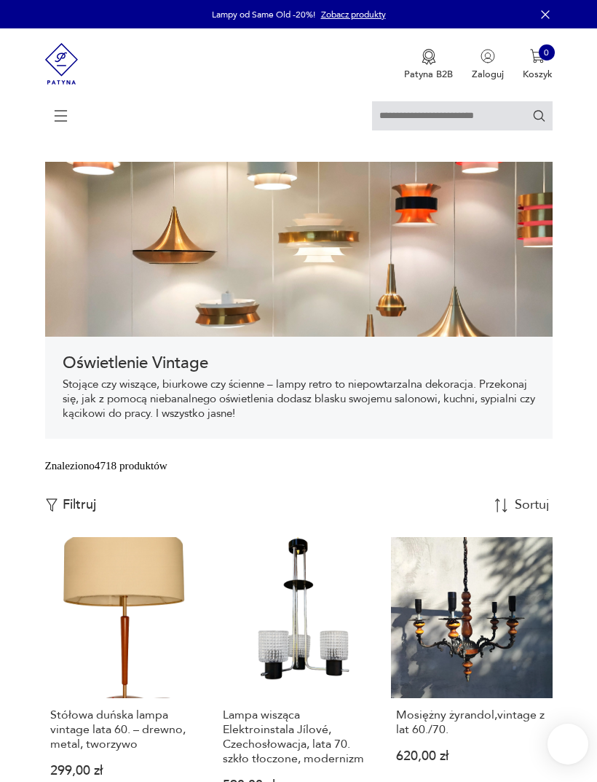  Describe the element at coordinates (471, 722) in the screenshot. I see `h3: Mosiężny żyrandol,vintage z lat 60./70.` at that location.